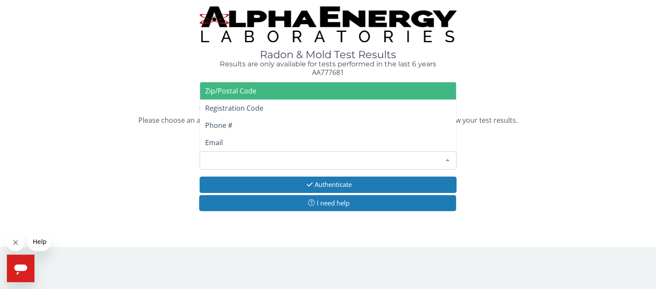  I want to click on span: To protect your confidential test results, we need to confirm some information. Please choose an ..., so click(328, 116).